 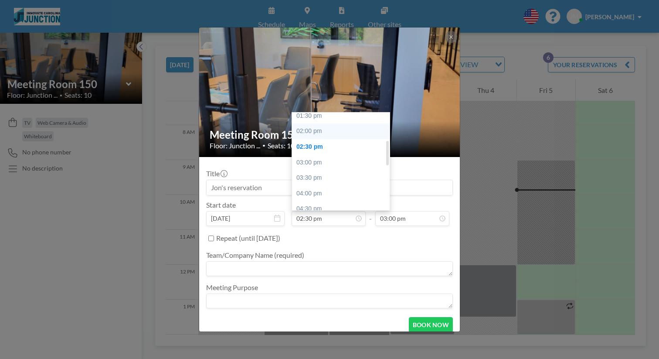 What do you see at coordinates (431, 324) in the screenshot?
I see `button: BOOK NOW` at bounding box center [431, 324].